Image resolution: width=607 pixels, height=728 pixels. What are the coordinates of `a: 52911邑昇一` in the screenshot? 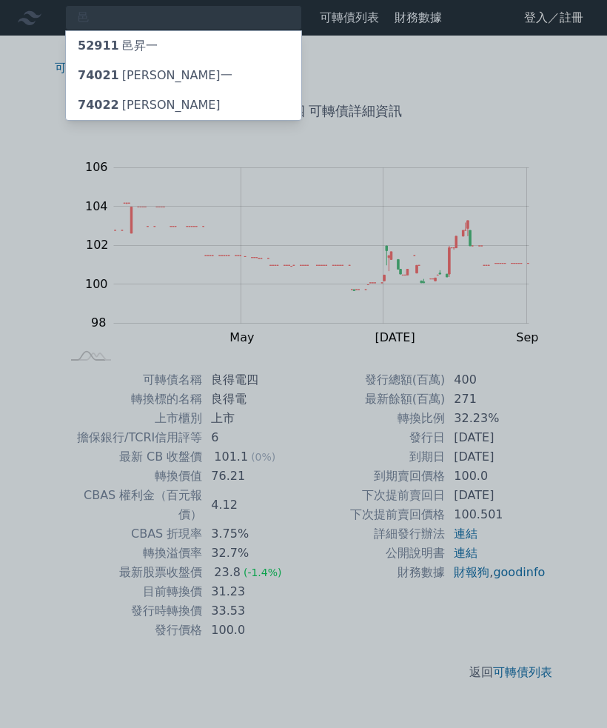 It's located at (184, 46).